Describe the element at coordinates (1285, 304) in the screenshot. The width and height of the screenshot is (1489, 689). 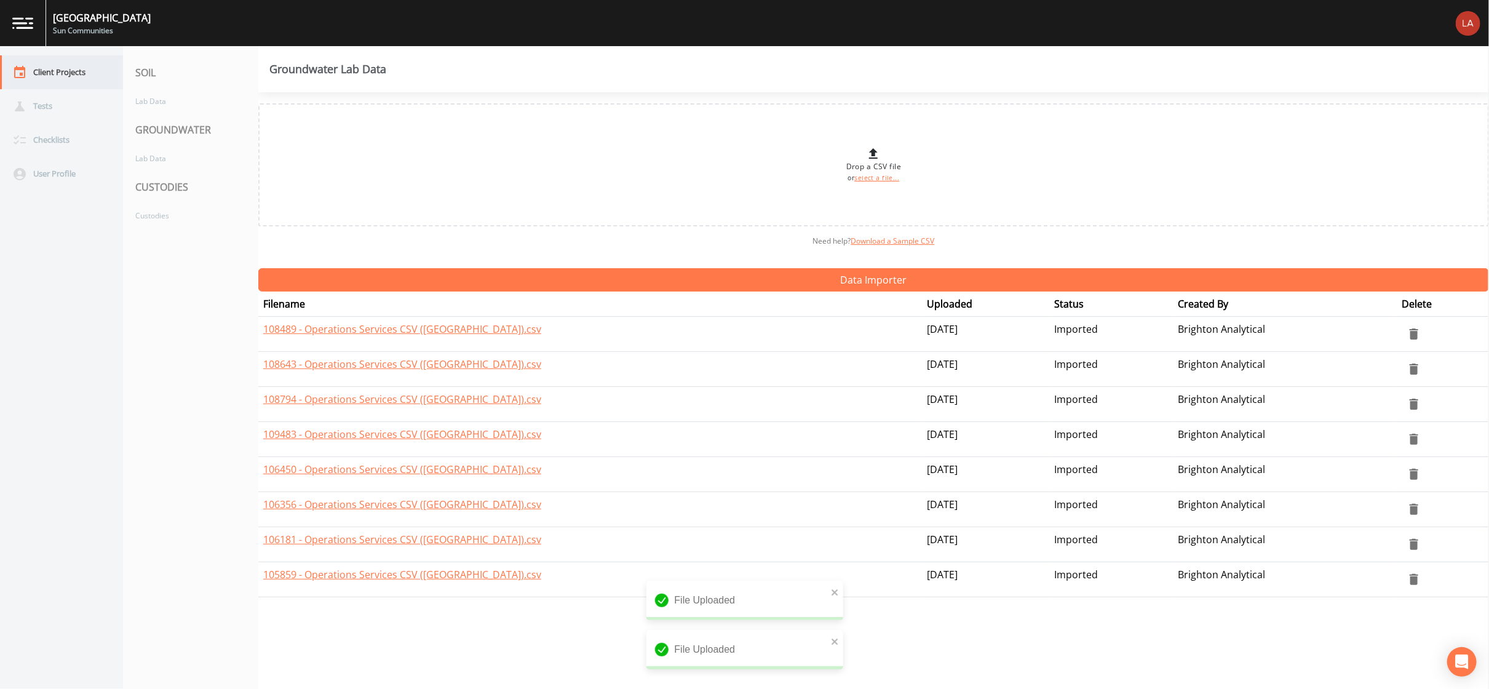
I see `th: Created By` at that location.